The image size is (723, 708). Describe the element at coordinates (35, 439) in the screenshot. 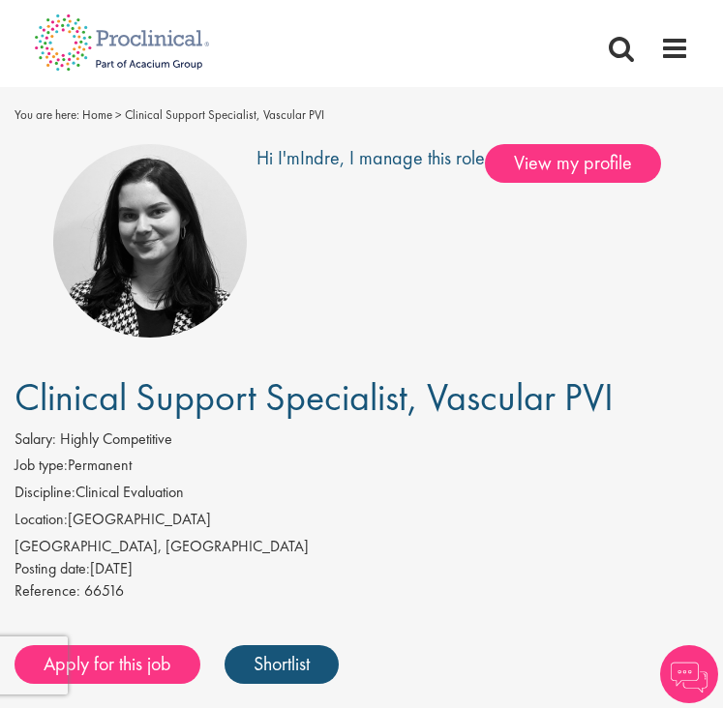

I see `label: Salary:` at that location.